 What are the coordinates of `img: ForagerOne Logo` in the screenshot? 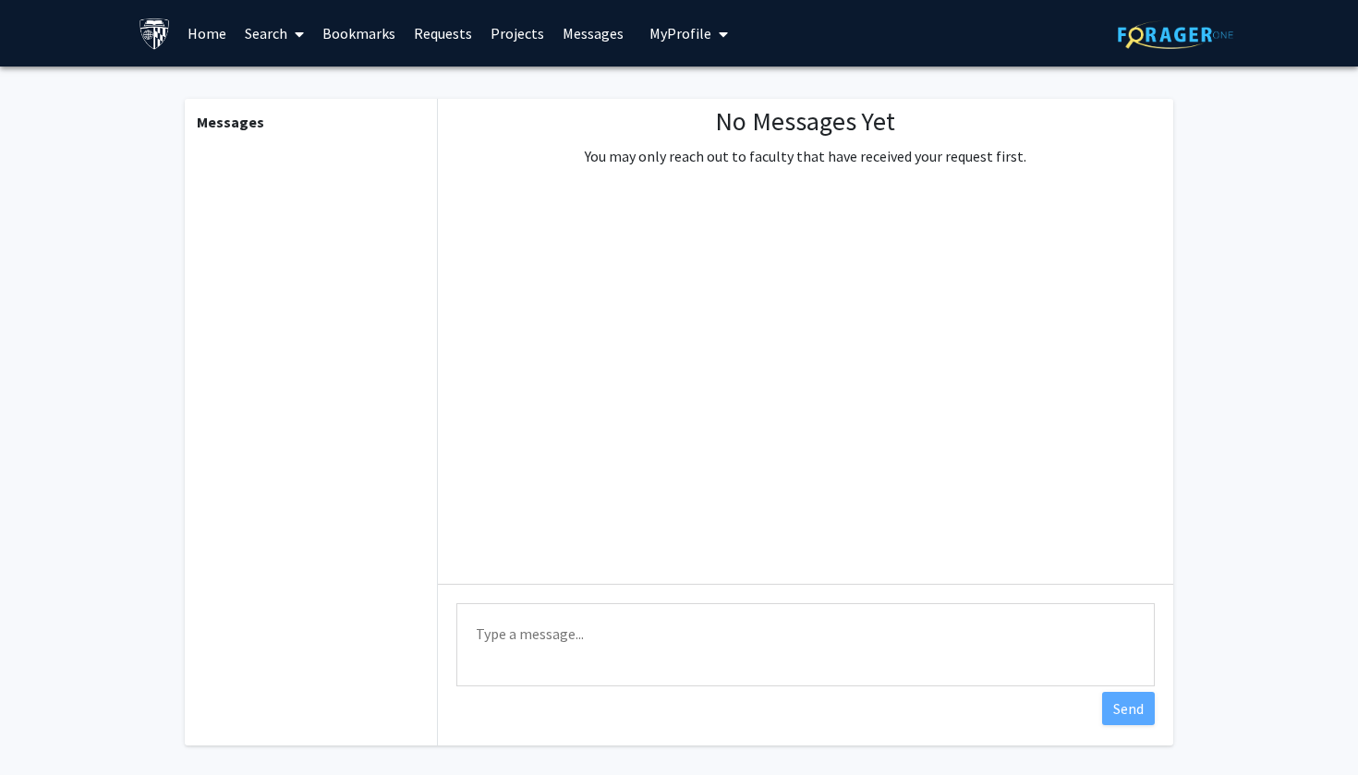 It's located at (1175, 34).